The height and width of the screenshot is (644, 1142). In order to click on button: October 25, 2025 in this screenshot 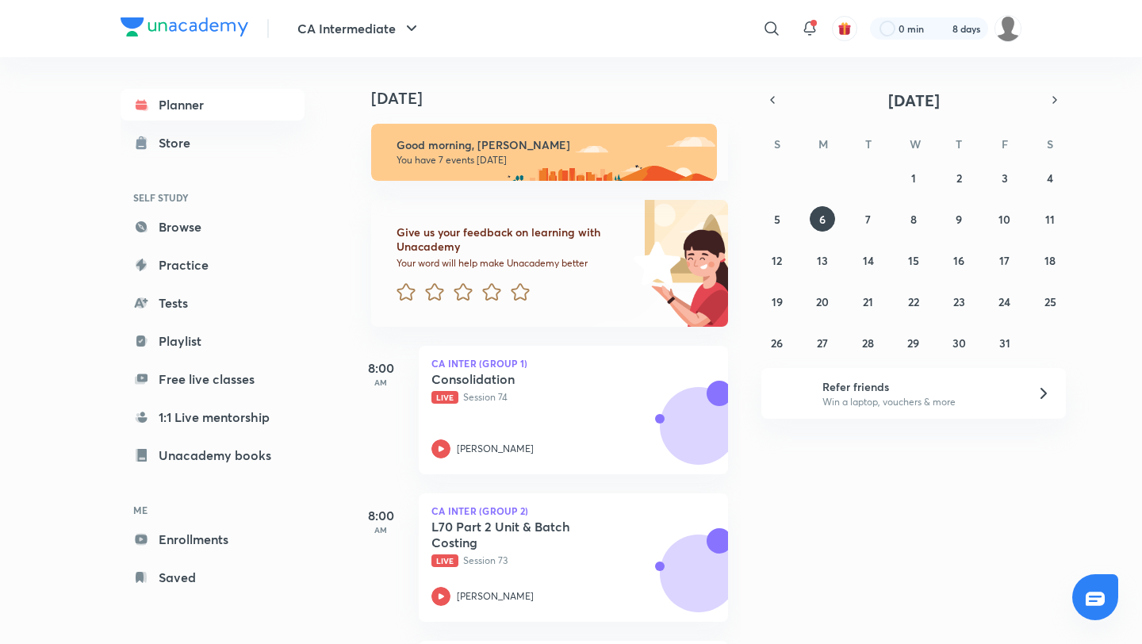, I will do `click(1050, 301)`.